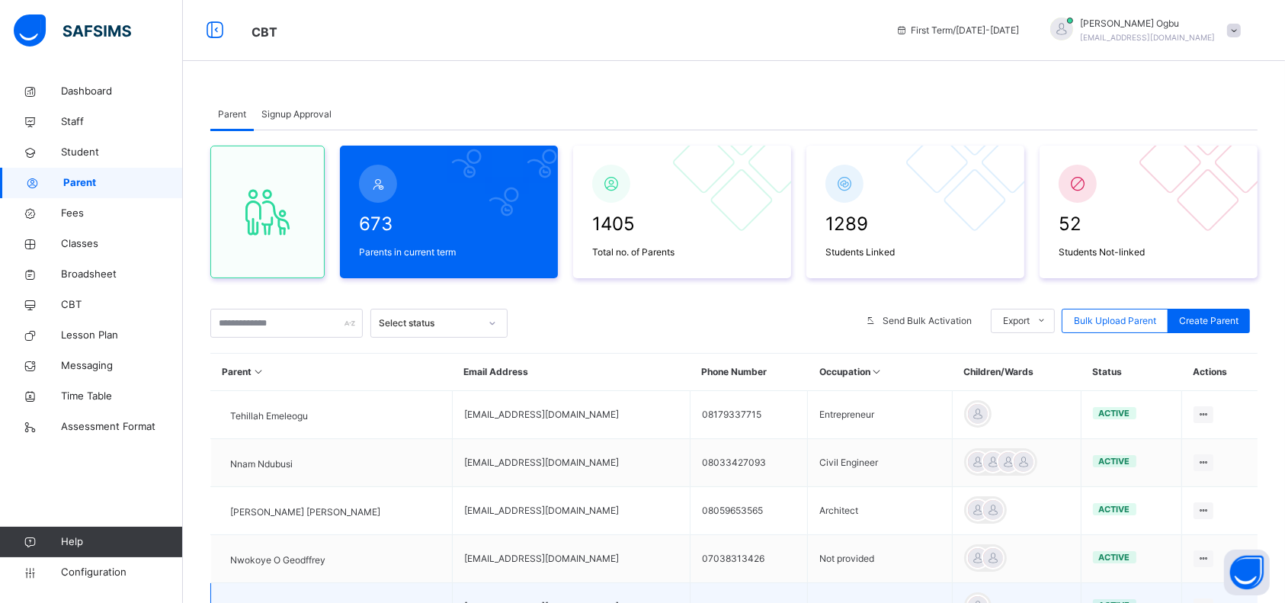 This screenshot has height=603, width=1285. Describe the element at coordinates (682, 252) in the screenshot. I see `span: Total no. of Parents` at that location.